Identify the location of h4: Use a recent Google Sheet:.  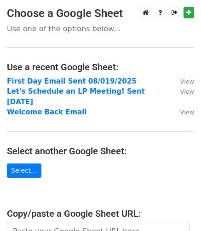
(100, 67).